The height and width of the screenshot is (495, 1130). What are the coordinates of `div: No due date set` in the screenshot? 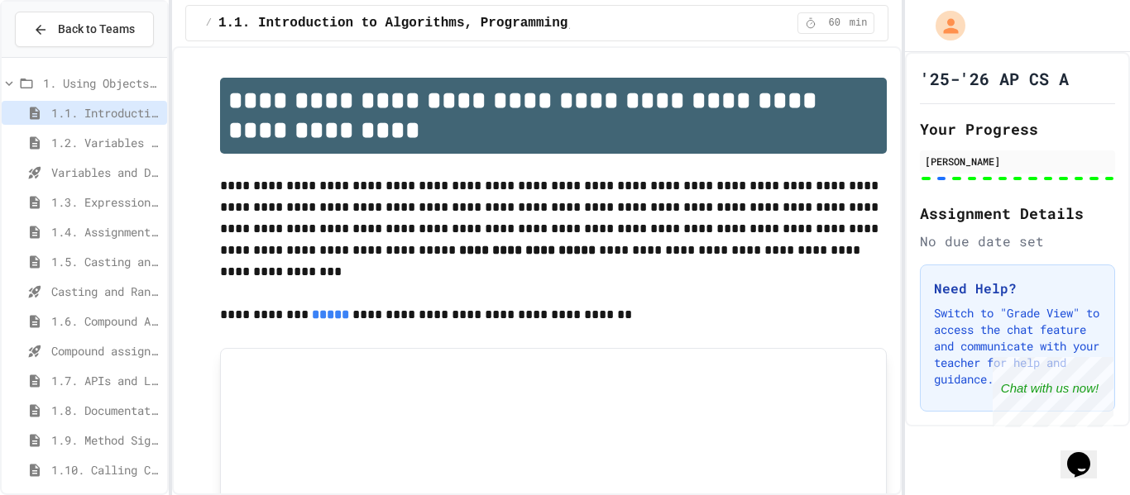 It's located at (1017, 242).